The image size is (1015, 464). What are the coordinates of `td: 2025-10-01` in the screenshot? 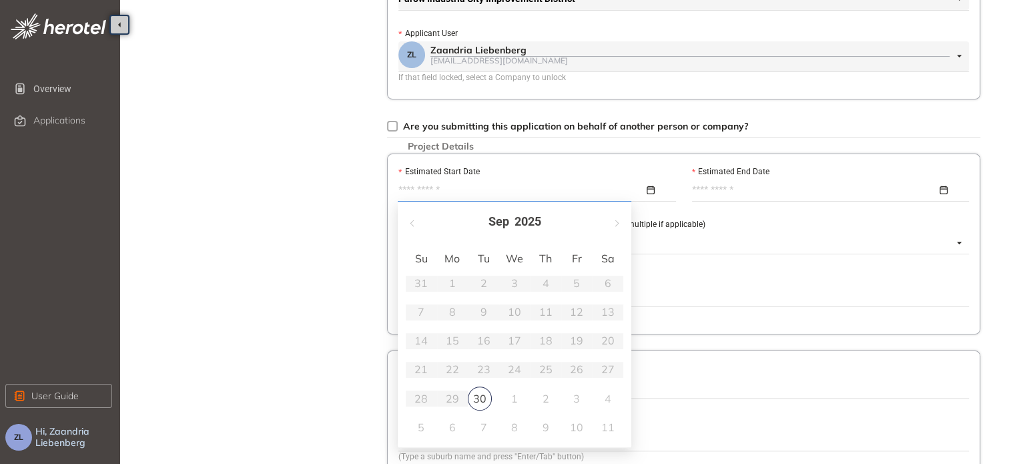 It's located at (515, 399).